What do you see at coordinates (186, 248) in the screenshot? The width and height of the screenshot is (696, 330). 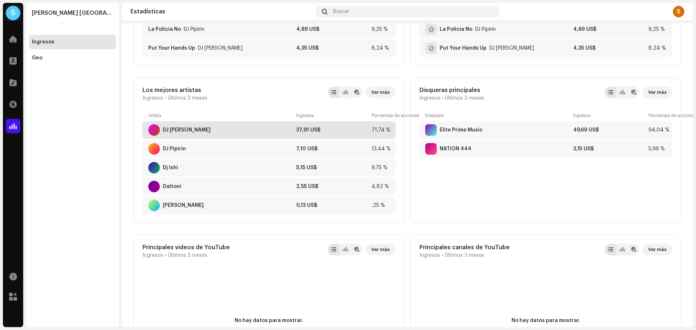 I see `div: Principales videos de YouTube` at bounding box center [186, 248].